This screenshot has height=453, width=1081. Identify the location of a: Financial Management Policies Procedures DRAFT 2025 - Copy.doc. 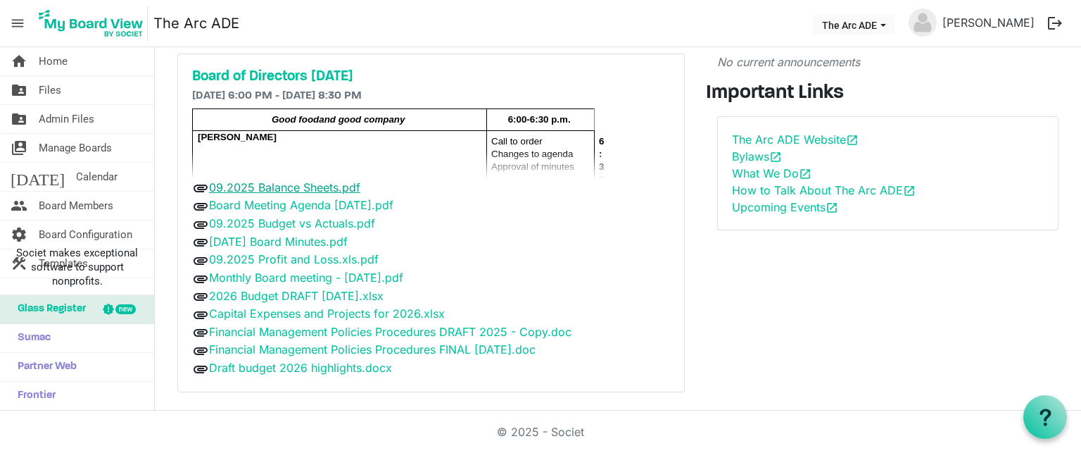
(390, 332).